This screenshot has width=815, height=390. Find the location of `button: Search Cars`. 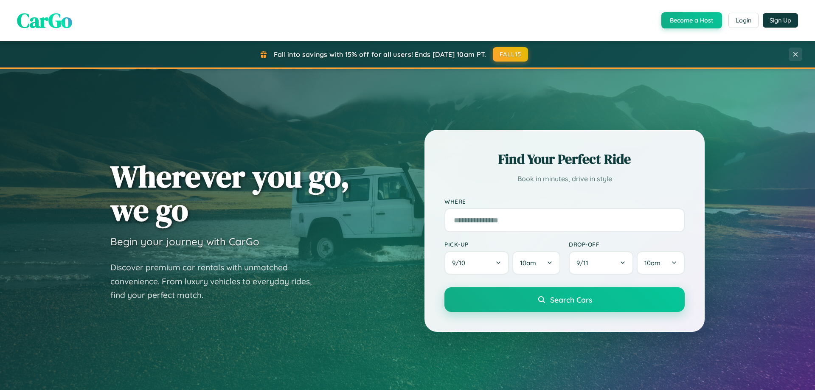

button: Search Cars is located at coordinates (564, 300).